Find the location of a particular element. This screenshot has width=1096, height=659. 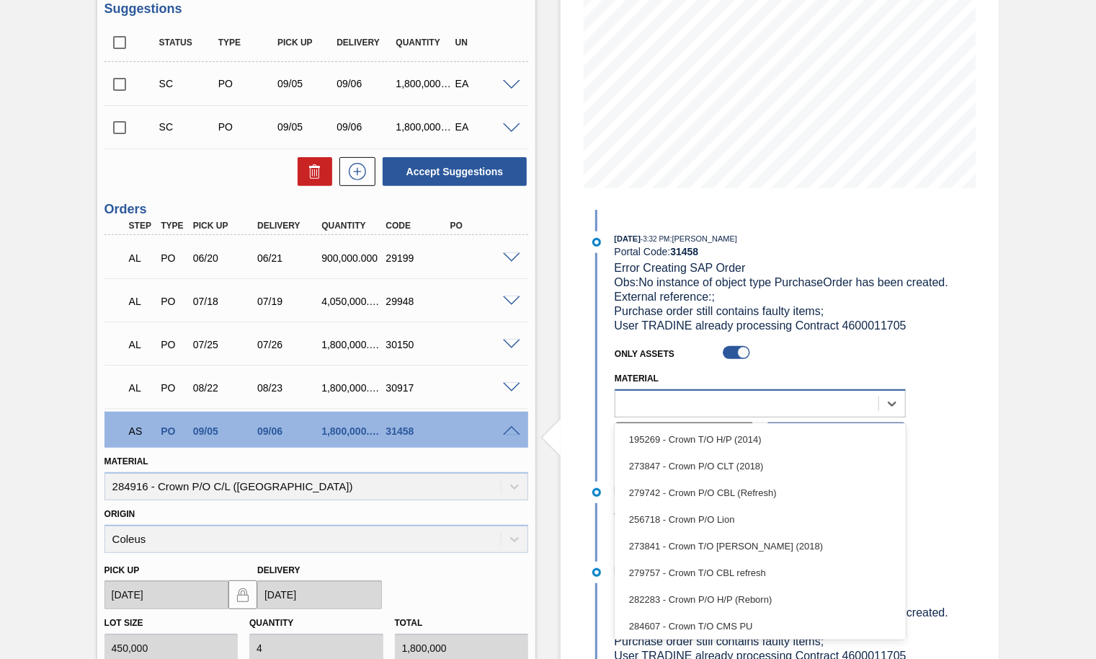

div: 4,050,000.000 is located at coordinates (353, 301).